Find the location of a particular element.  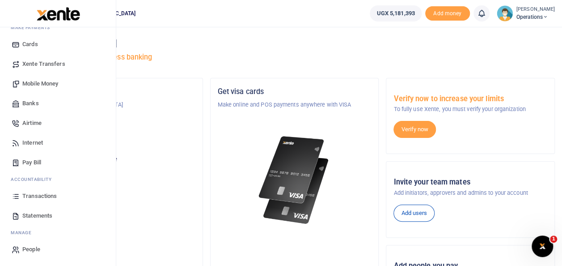

span: Pay Bill is located at coordinates (32, 162).